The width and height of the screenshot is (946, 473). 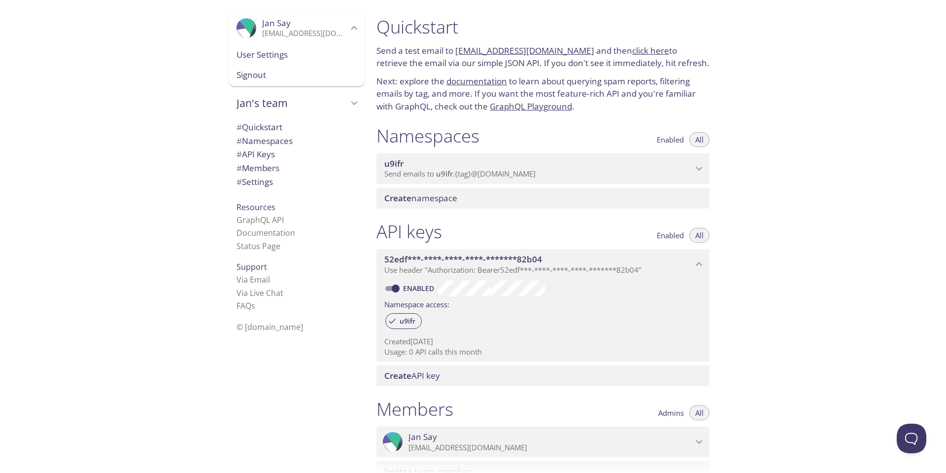 What do you see at coordinates (297, 55) in the screenshot?
I see `span: User Settings` at bounding box center [297, 55].